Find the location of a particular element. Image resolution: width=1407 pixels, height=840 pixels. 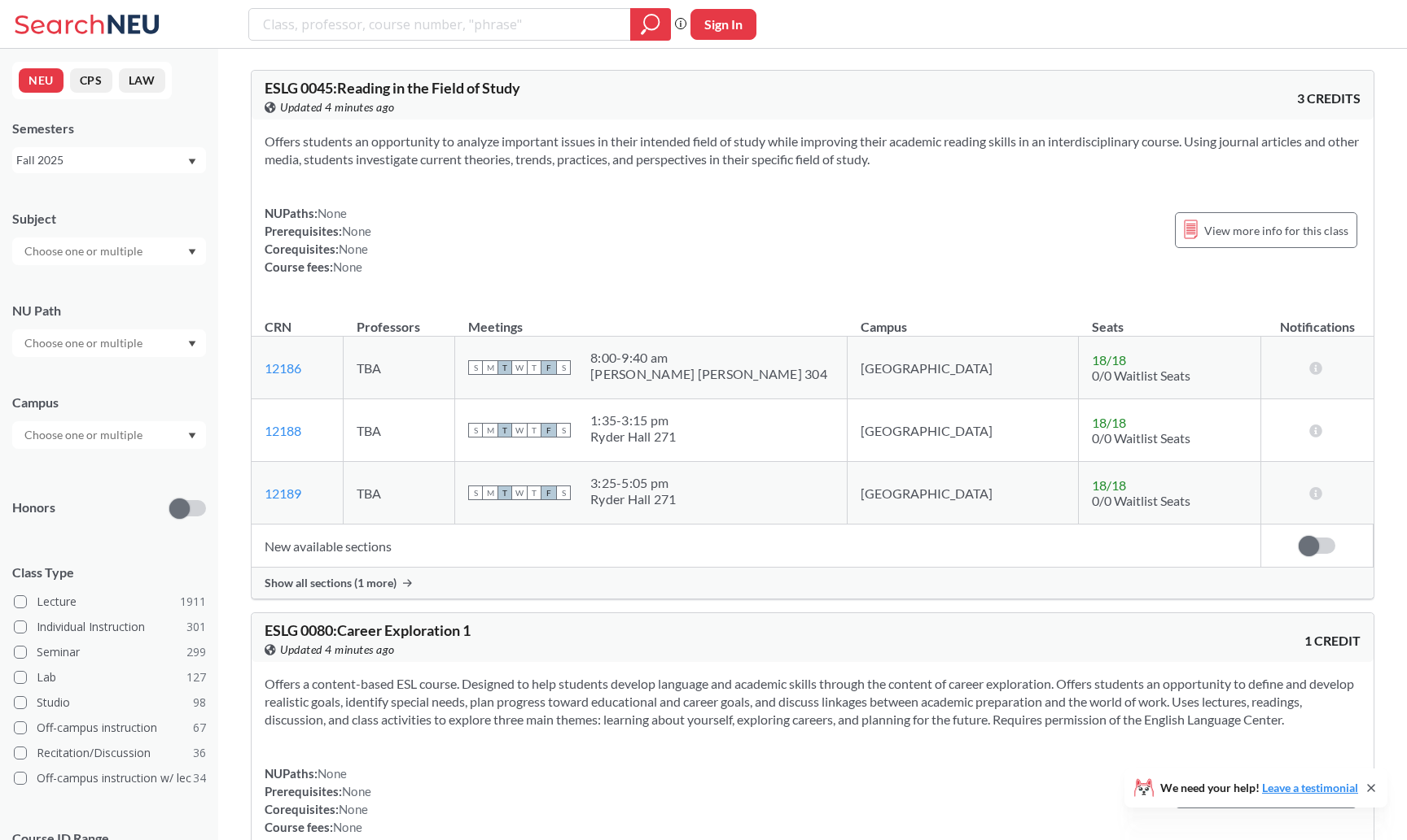

span: 34 is located at coordinates (199, 779).